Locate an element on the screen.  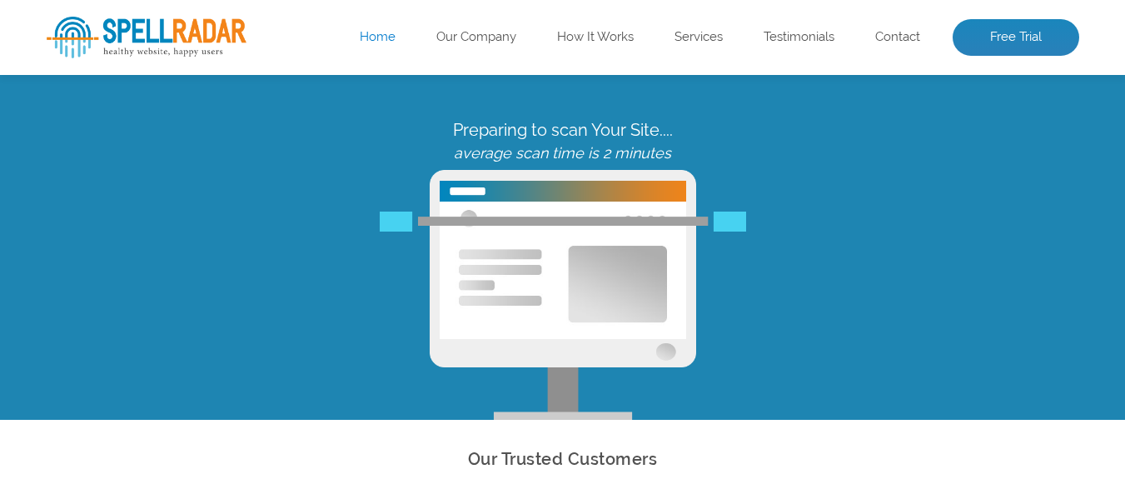
a: Our Company is located at coordinates (476, 37).